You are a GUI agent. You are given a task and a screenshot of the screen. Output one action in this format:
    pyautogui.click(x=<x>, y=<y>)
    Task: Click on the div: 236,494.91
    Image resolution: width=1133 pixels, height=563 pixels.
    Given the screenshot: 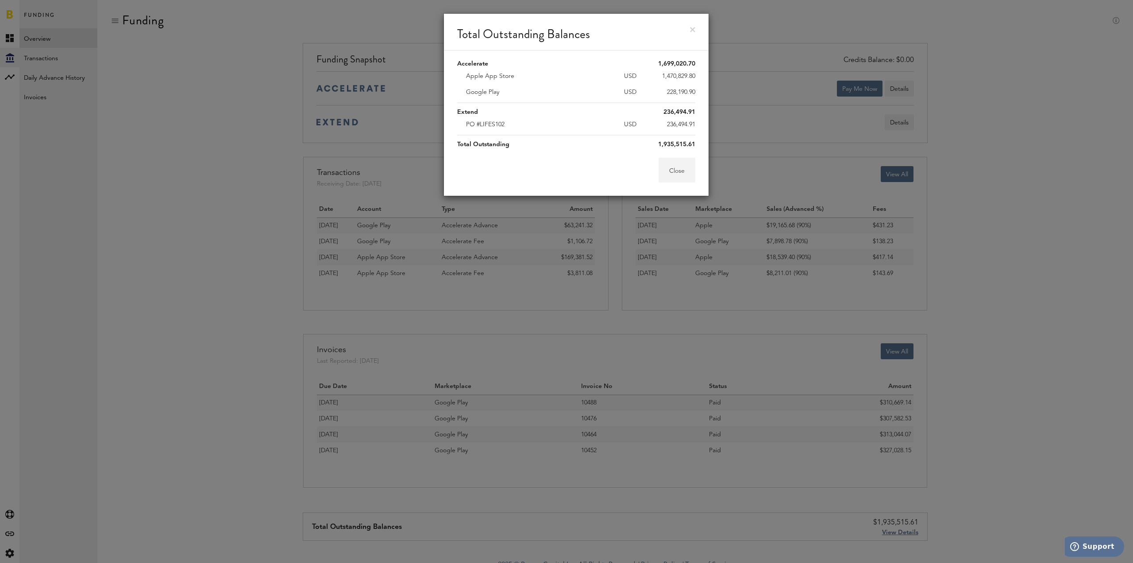 What is the action you would take?
    pyautogui.click(x=576, y=112)
    